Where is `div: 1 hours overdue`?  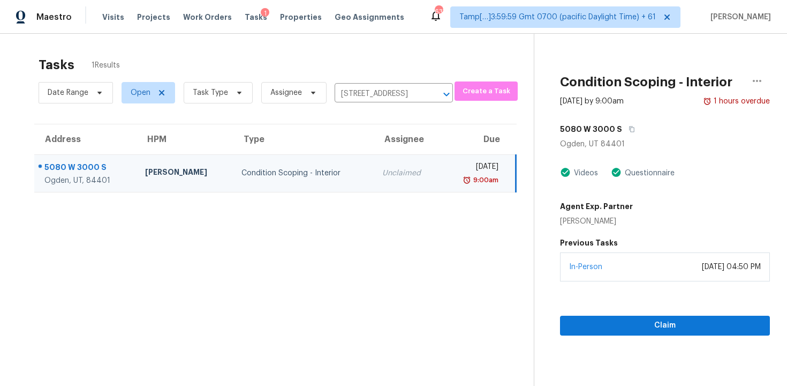 div: 1 hours overdue is located at coordinates (741, 101).